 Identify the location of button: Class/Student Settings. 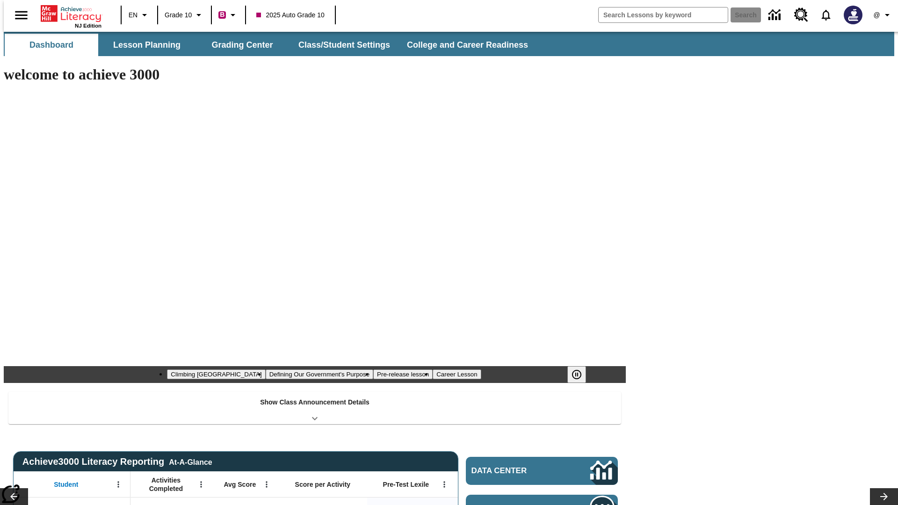
(344, 45).